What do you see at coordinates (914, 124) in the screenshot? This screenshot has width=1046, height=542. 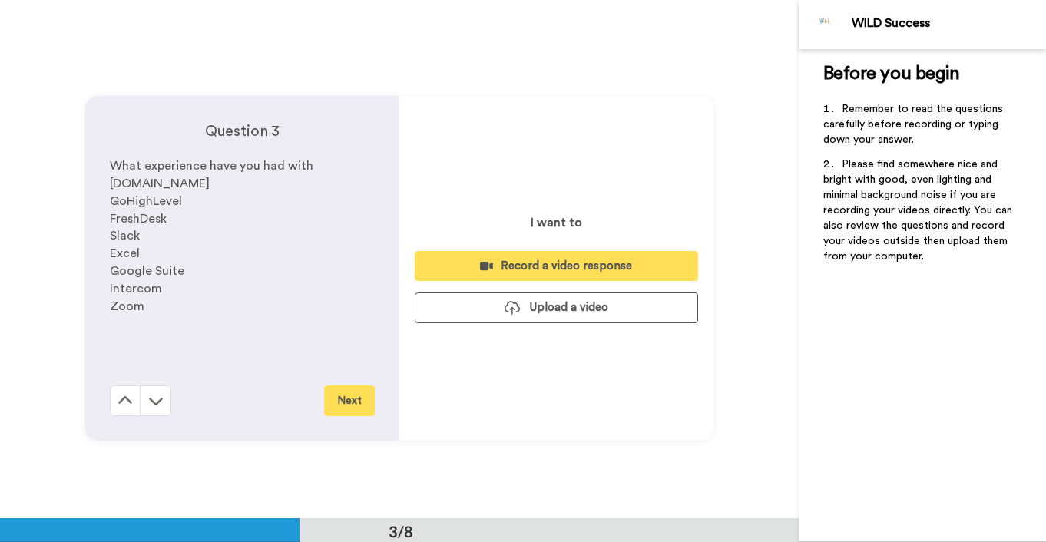 I see `span: Remember to read the questions carefully before recording or typing down your answer.` at bounding box center [914, 124].